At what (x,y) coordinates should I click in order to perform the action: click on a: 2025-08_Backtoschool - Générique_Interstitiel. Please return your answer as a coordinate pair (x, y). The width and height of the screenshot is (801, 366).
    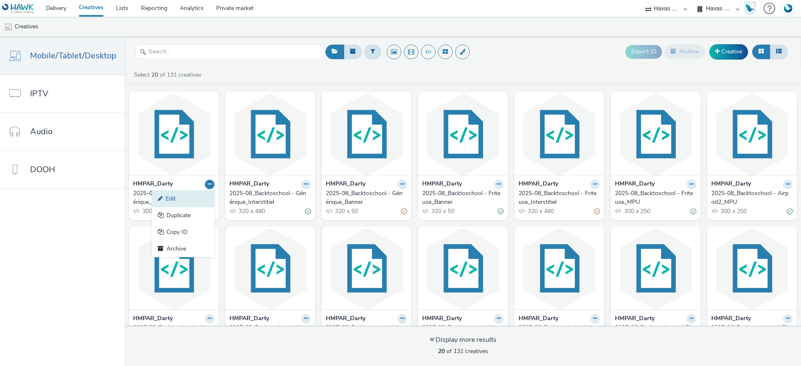
    Looking at the image, I should click on (270, 198).